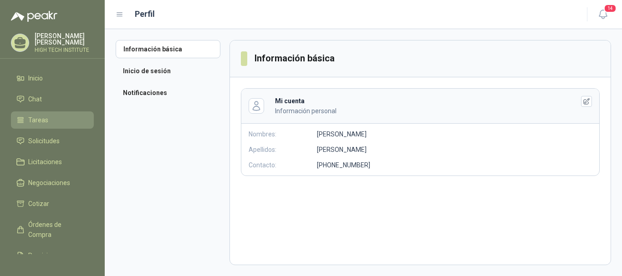 Image resolution: width=622 pixels, height=276 pixels. Describe the element at coordinates (145, 14) in the screenshot. I see `h1: Perfil` at that location.